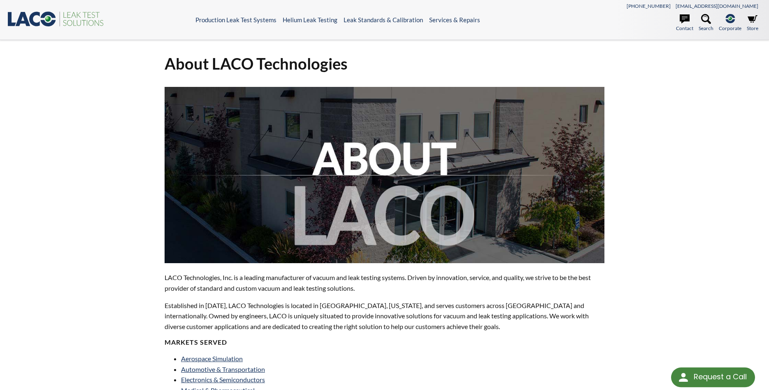 The image size is (769, 390). Describe the element at coordinates (383, 20) in the screenshot. I see `a: Leak Standards & Calibration` at that location.